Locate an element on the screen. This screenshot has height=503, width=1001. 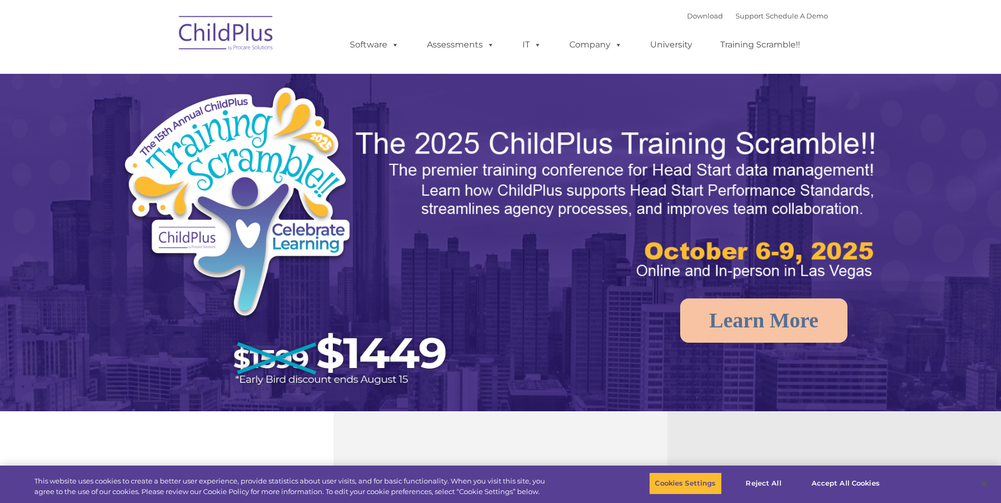
a: Training Scramble!! is located at coordinates (760, 45).